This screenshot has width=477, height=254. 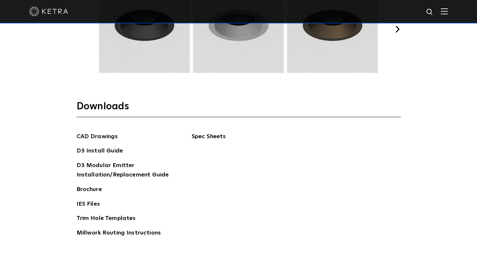 I want to click on a: D3 Install Guide, so click(x=100, y=152).